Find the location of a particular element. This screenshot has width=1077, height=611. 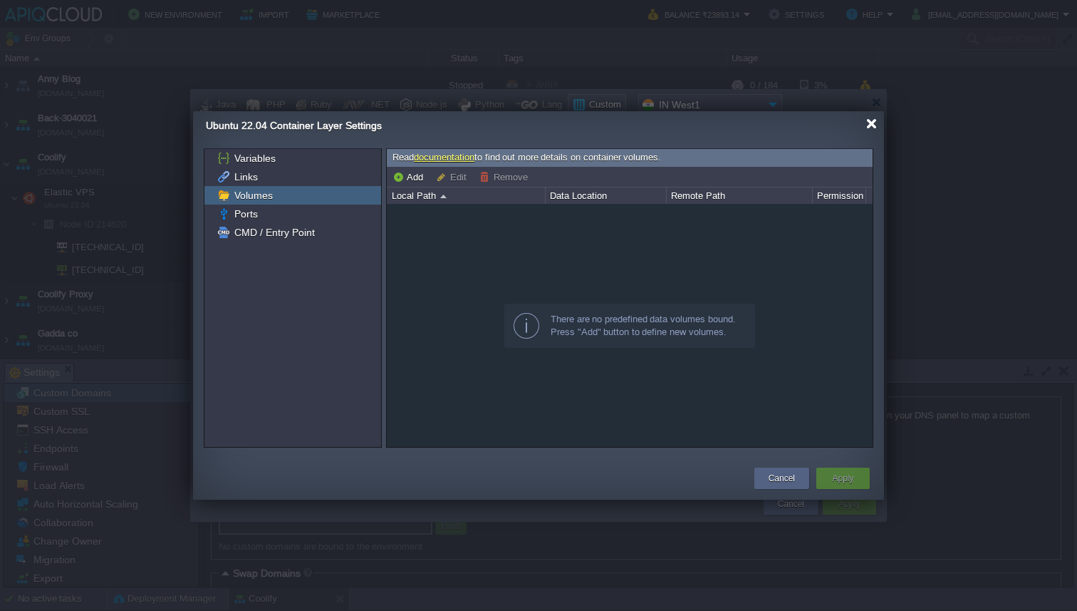

button: Edit is located at coordinates (453, 177).